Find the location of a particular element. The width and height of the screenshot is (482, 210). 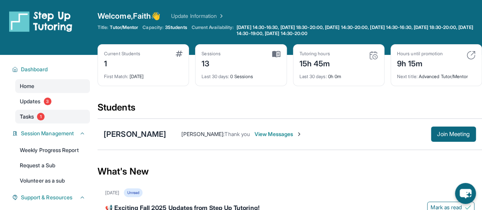

div: Sessions is located at coordinates (211, 54).